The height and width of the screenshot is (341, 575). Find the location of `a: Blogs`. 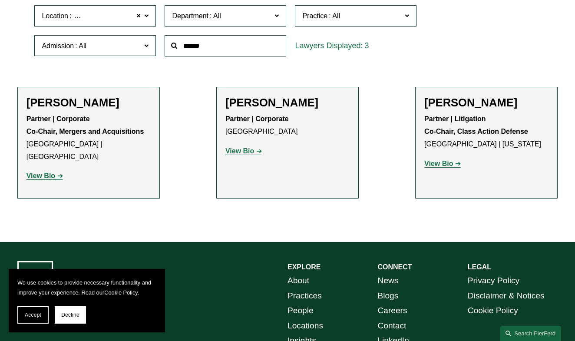

a: Blogs is located at coordinates (388, 296).